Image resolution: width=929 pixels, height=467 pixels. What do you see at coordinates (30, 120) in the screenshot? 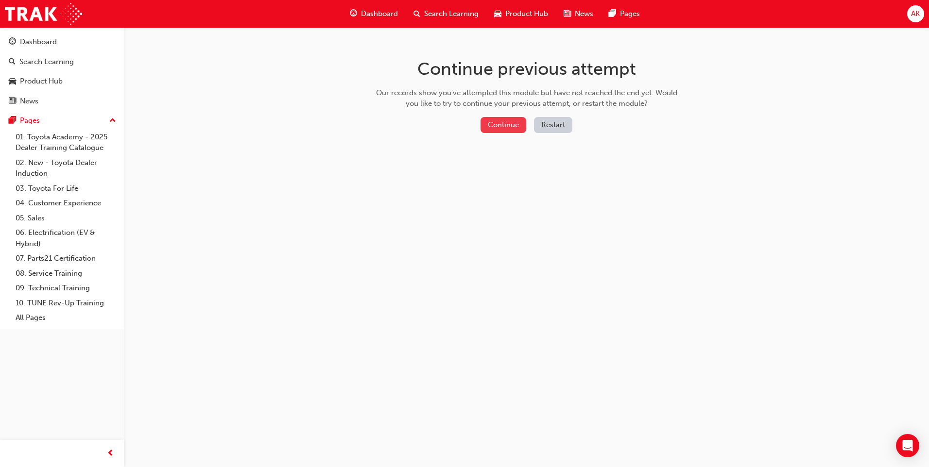
I see `div: Pages` at bounding box center [30, 120].